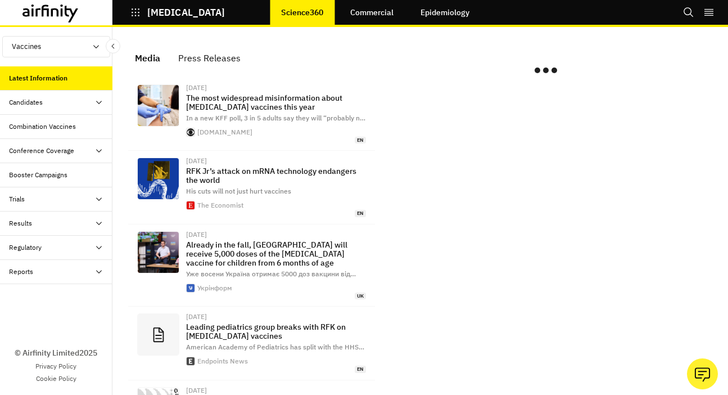 Image resolution: width=728 pixels, height=395 pixels. I want to click on div: Combination Vaccines, so click(42, 126).